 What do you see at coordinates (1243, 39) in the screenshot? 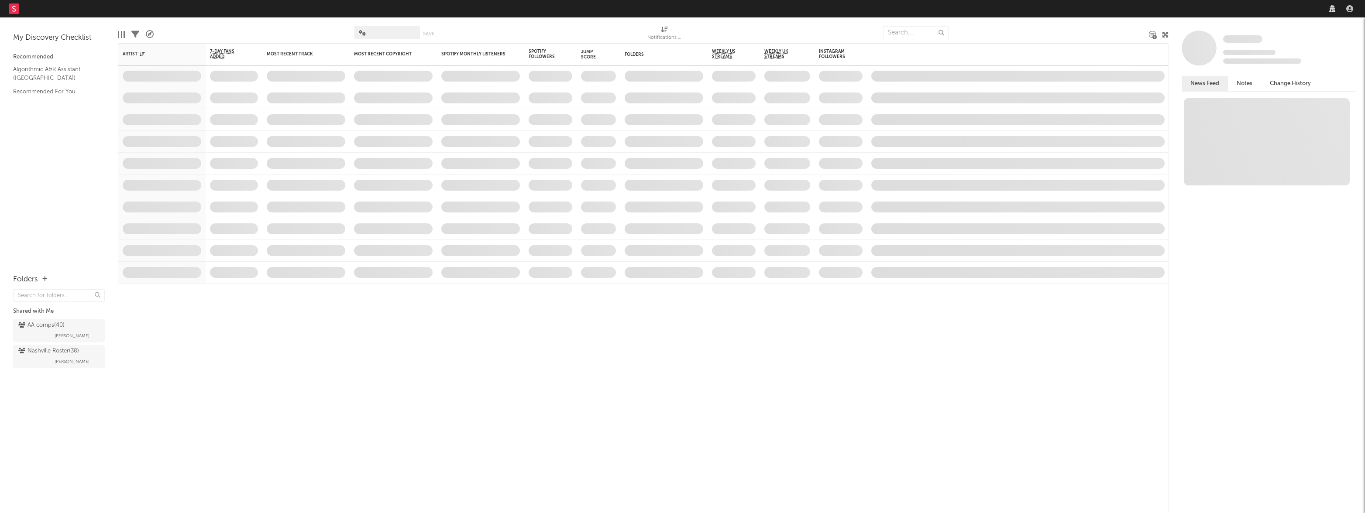
I see `a: Some Artist` at bounding box center [1243, 39].